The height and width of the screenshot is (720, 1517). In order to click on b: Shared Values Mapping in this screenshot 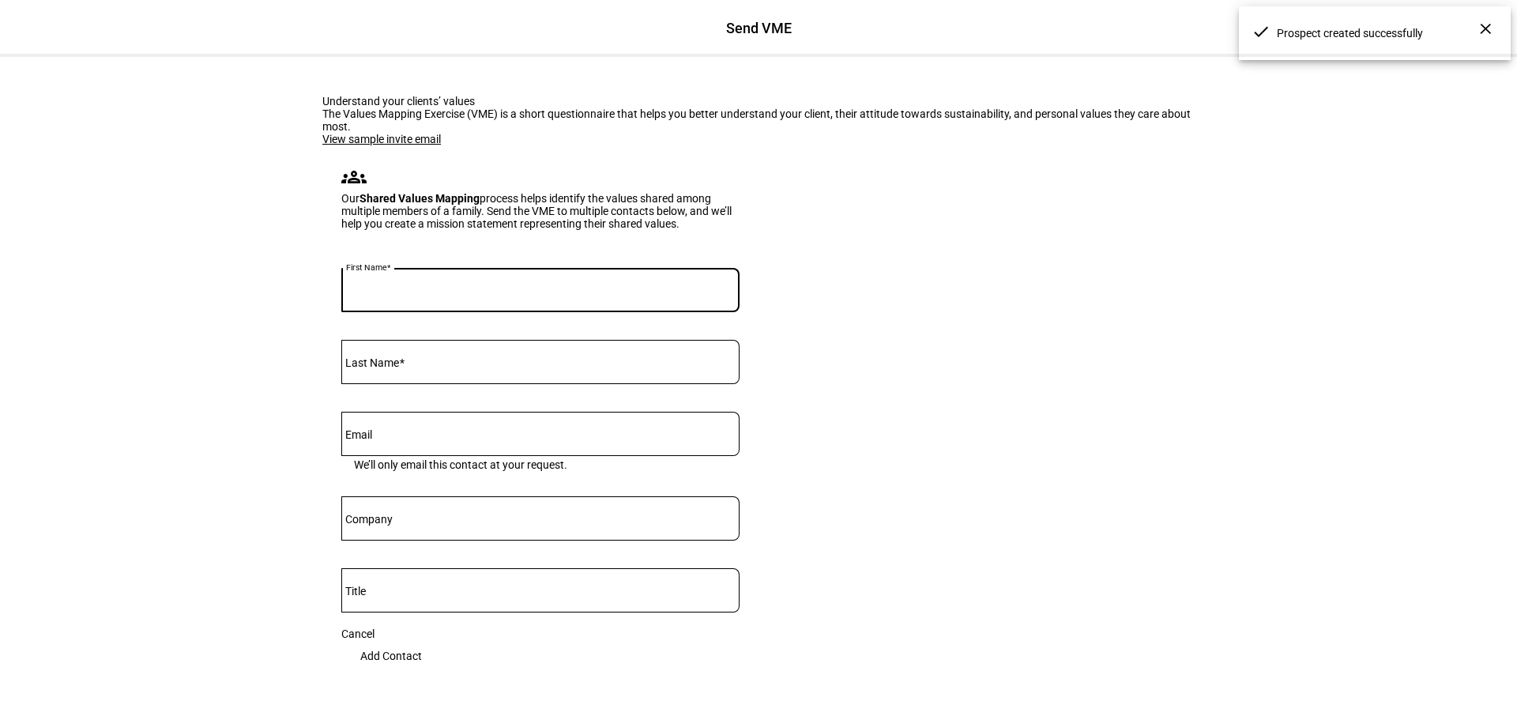, I will do `click(420, 198)`.